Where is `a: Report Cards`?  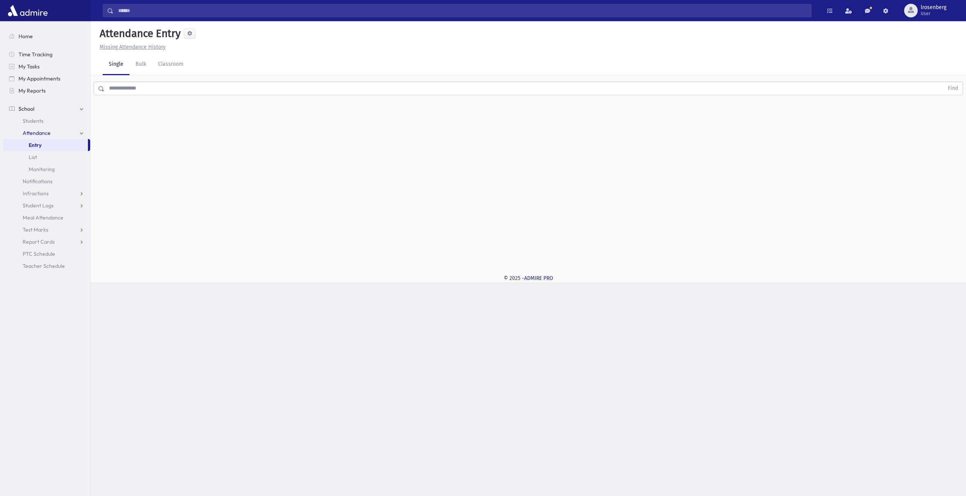
a: Report Cards is located at coordinates (46, 242).